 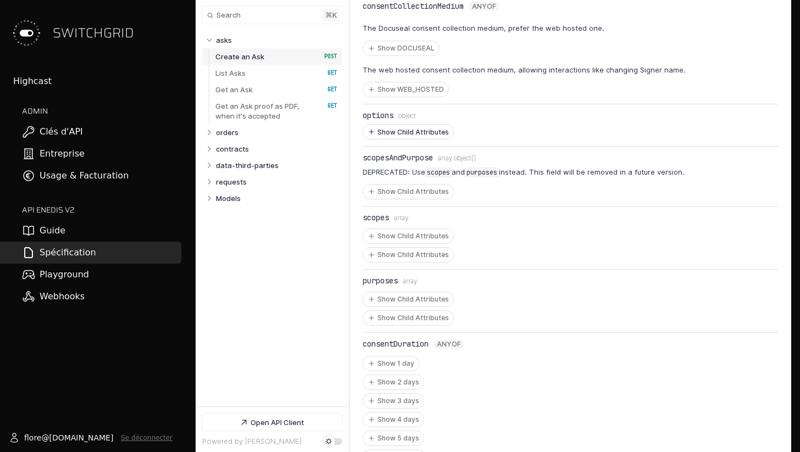 What do you see at coordinates (32, 438) in the screenshot?
I see `span: flore` at bounding box center [32, 438].